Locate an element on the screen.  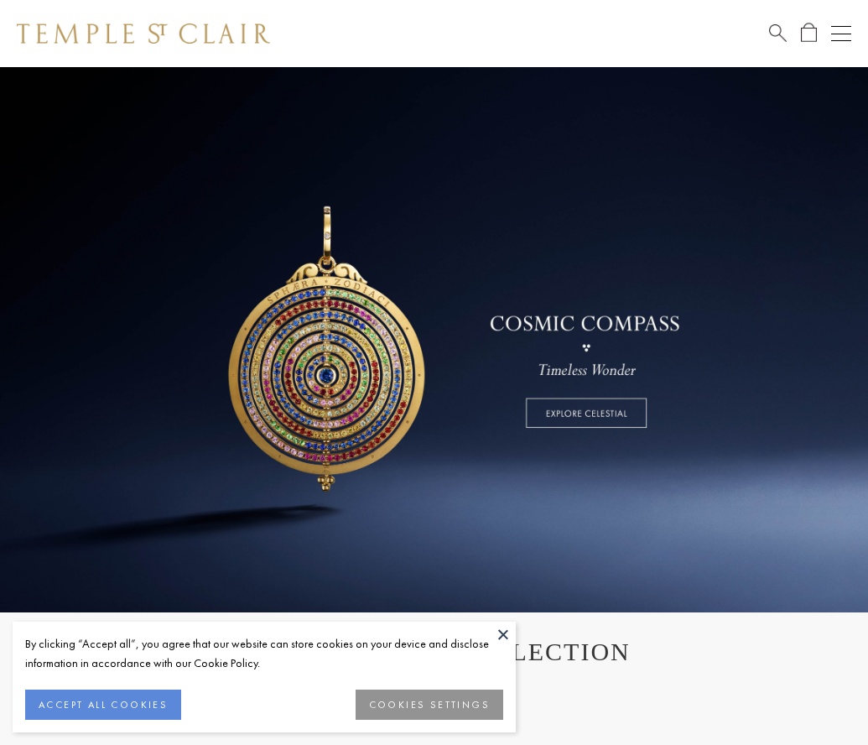
div: By clicking “Accept all”, you agree that our website can store cookies on your device and disclos... is located at coordinates (264, 654).